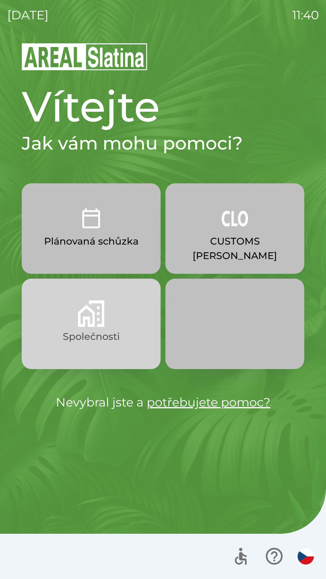 The width and height of the screenshot is (326, 579). What do you see at coordinates (235, 218) in the screenshot?
I see `img: 889875ac-0dea-4846-af73-0927569c3e97.png` at bounding box center [235, 218].